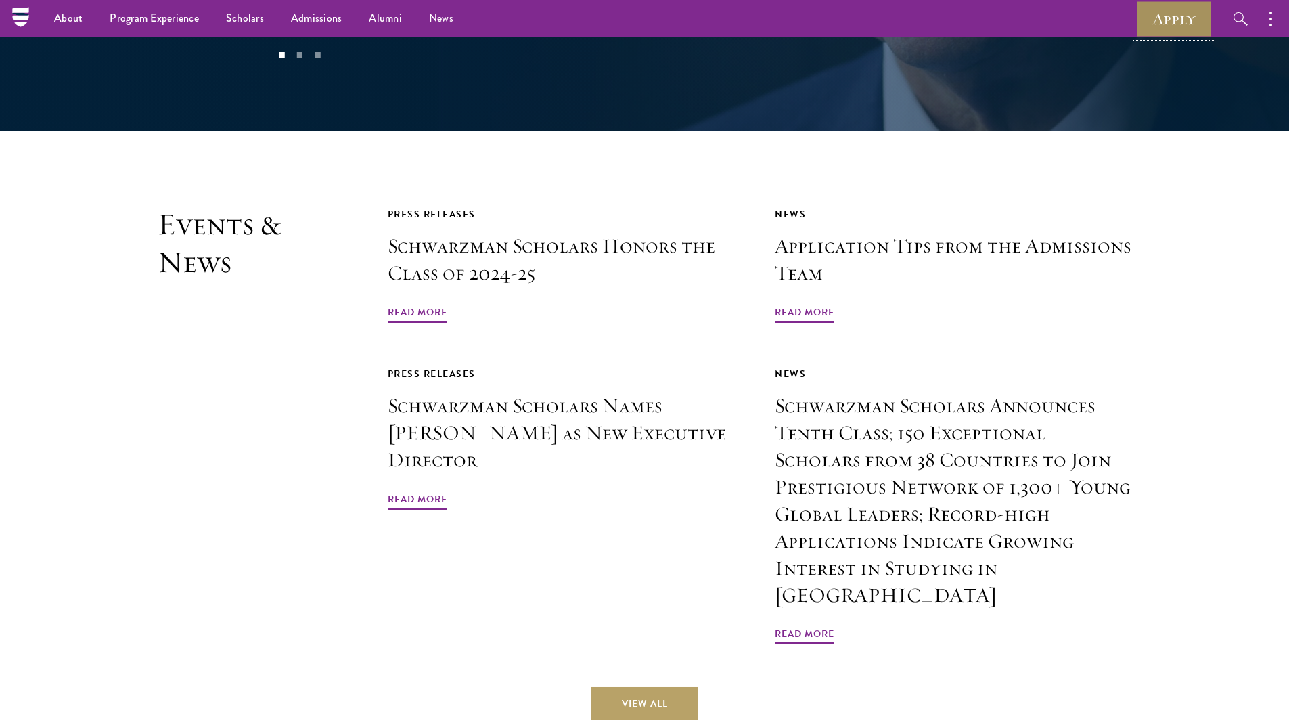 The image size is (1289, 721). What do you see at coordinates (645, 703) in the screenshot?
I see `a: View All` at bounding box center [645, 703].